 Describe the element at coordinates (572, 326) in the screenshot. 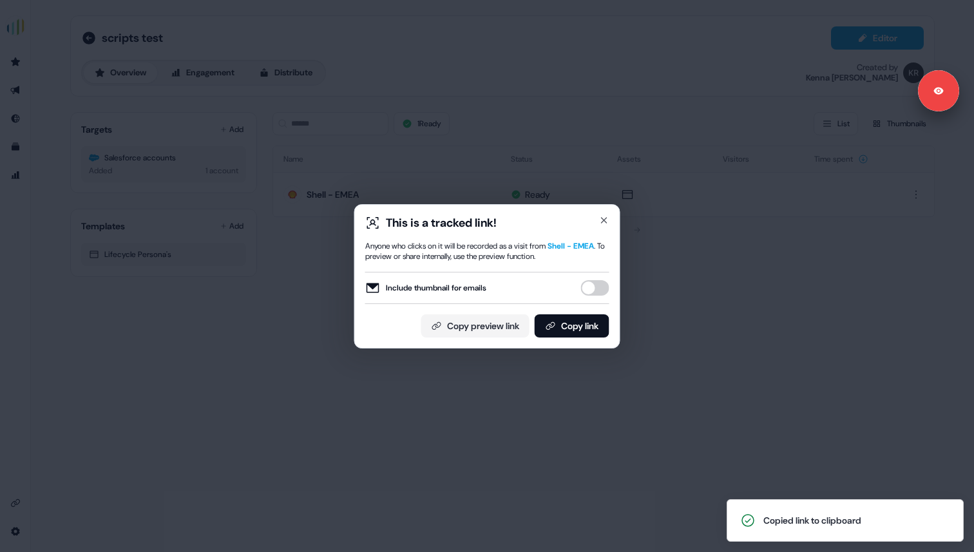

I see `button: Copy link` at that location.